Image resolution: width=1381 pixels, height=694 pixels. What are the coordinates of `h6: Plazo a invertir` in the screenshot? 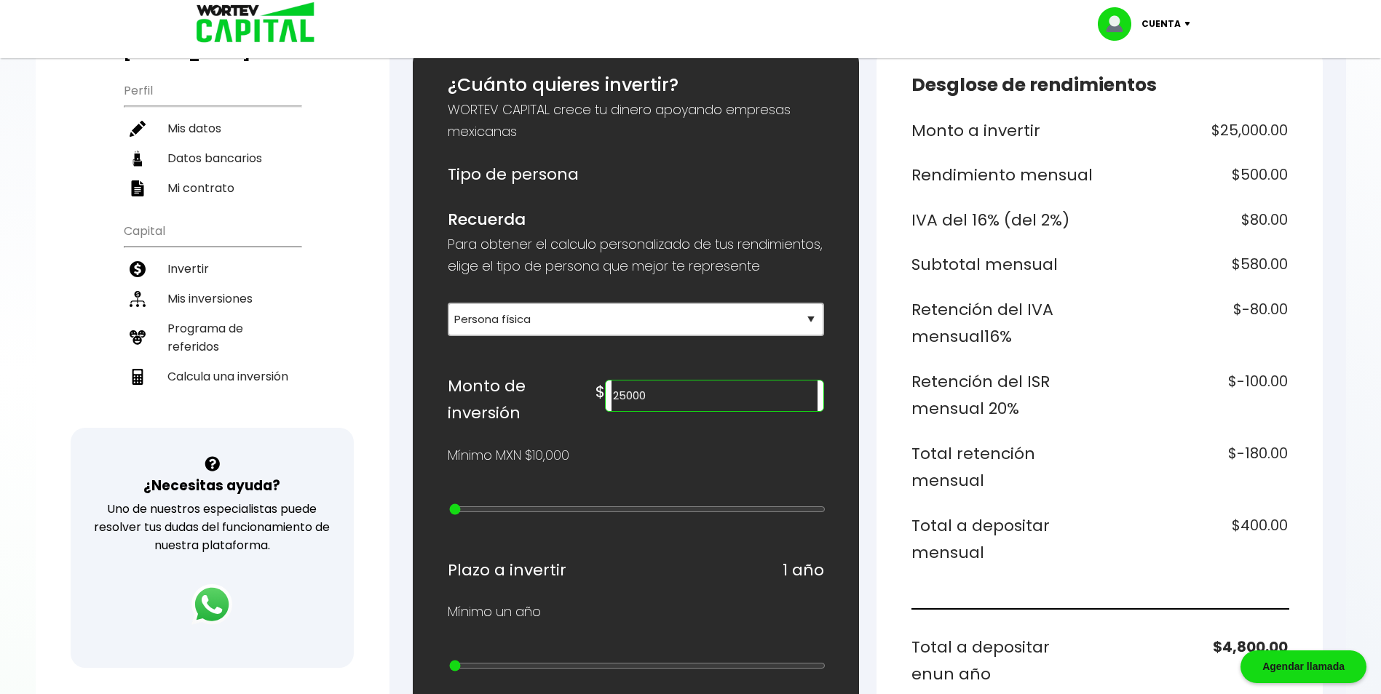 It's located at (507, 571).